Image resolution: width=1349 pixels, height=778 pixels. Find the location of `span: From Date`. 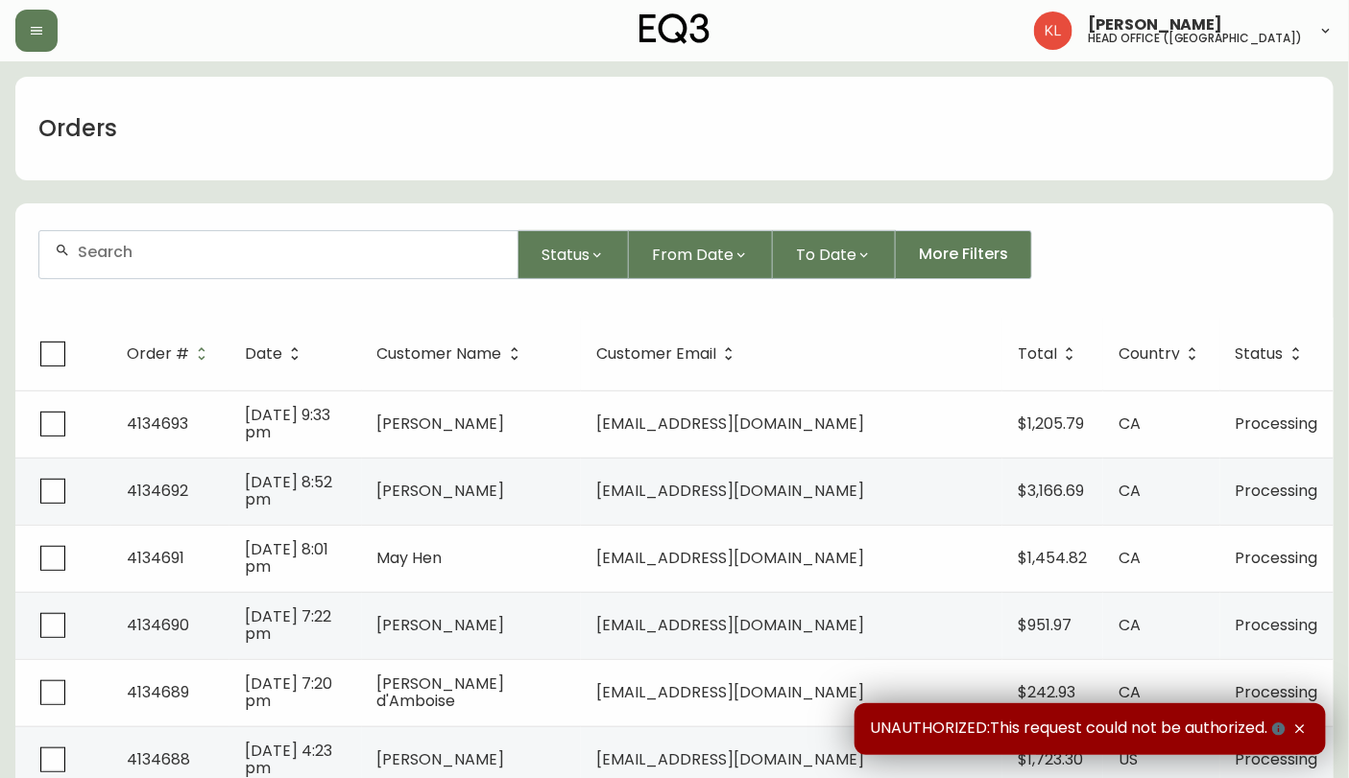

span: From Date is located at coordinates (692, 254).